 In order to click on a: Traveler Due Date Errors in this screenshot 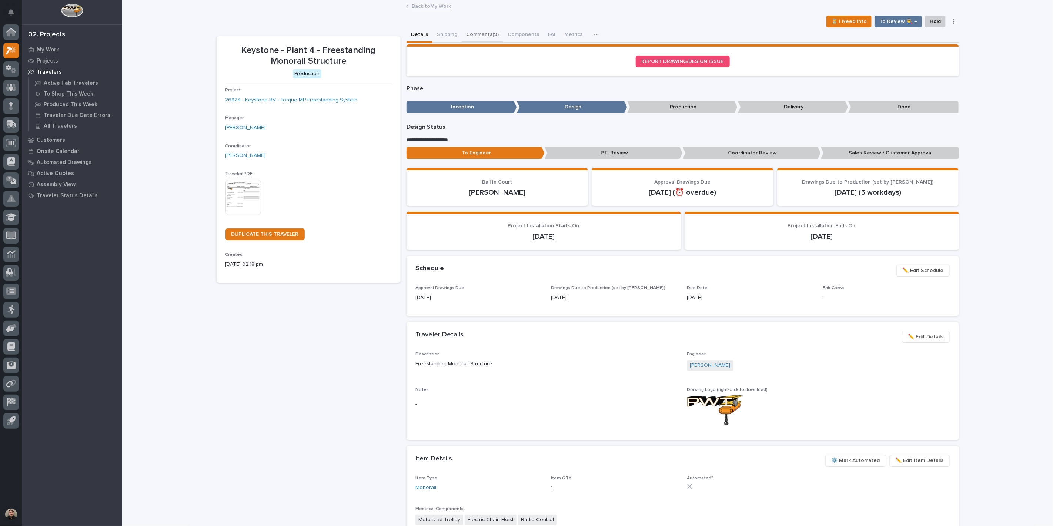, I will do `click(75, 115)`.